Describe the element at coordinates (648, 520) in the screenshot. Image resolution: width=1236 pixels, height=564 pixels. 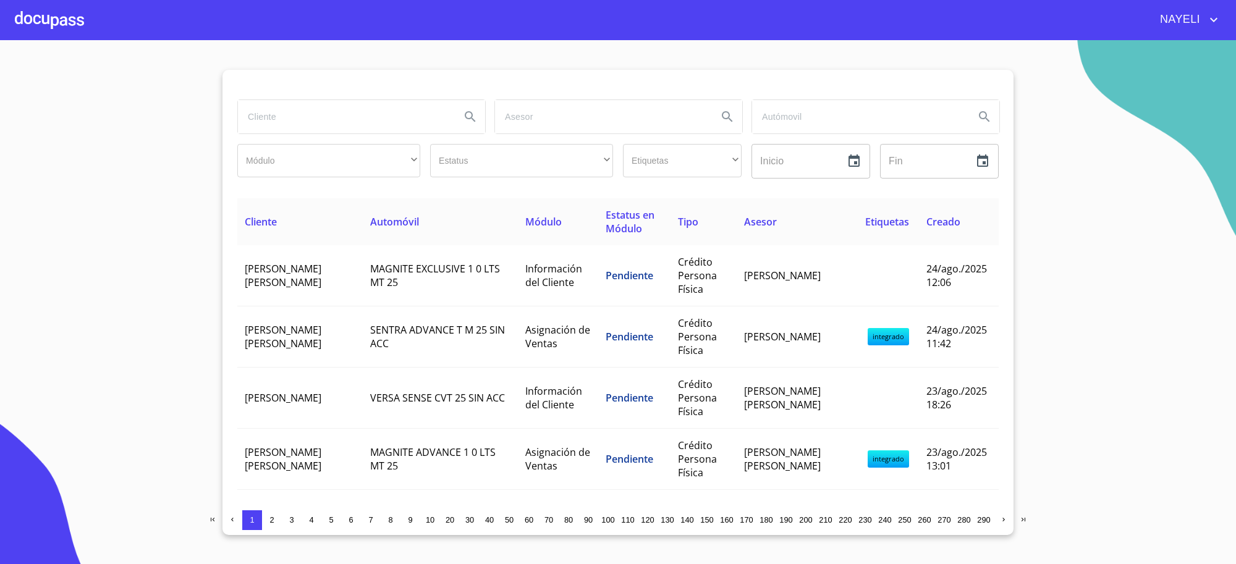
I see `button: 120` at that location.